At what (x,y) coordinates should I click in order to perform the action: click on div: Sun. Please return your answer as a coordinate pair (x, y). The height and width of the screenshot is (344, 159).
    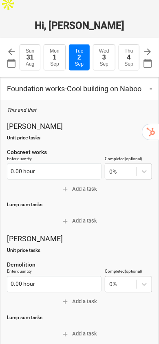
    Looking at the image, I should click on (30, 51).